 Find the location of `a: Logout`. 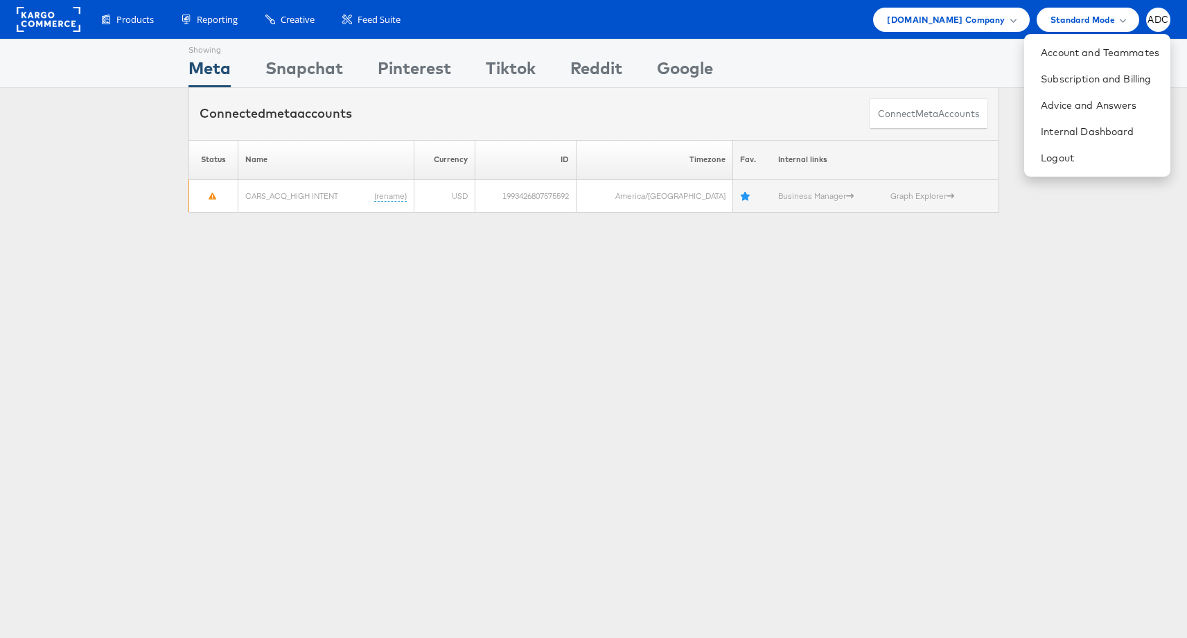

a: Logout is located at coordinates (1100, 158).